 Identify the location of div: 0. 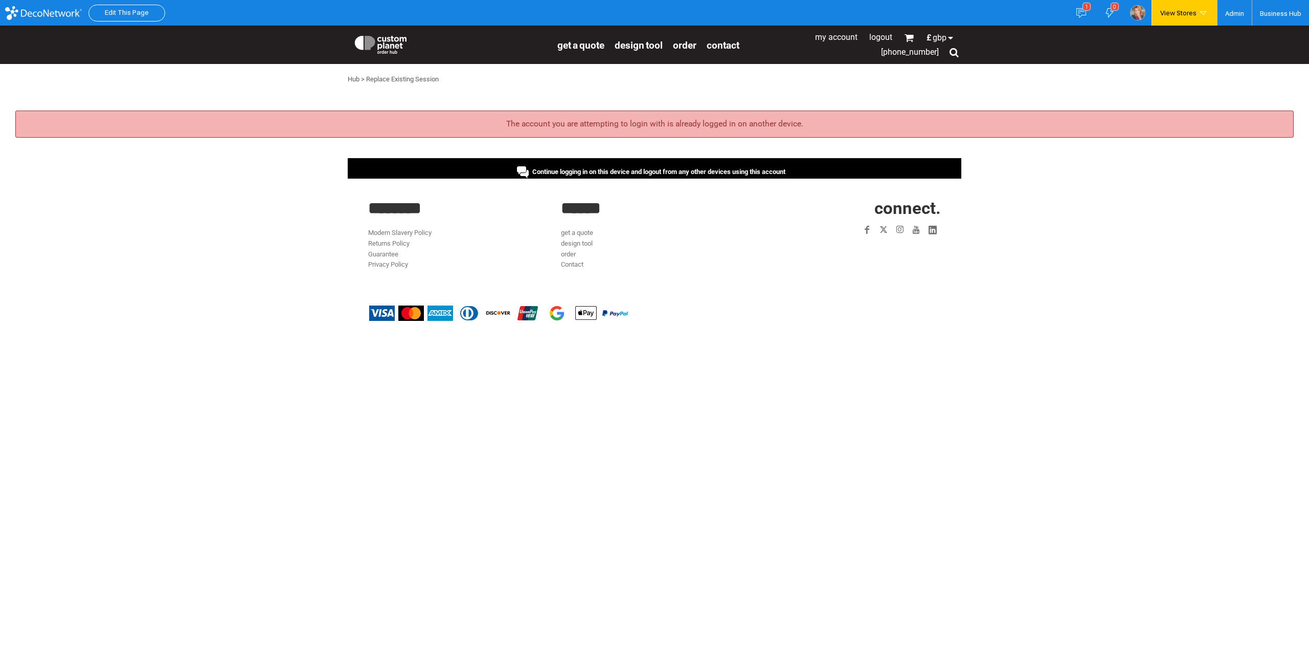
(1115, 7).